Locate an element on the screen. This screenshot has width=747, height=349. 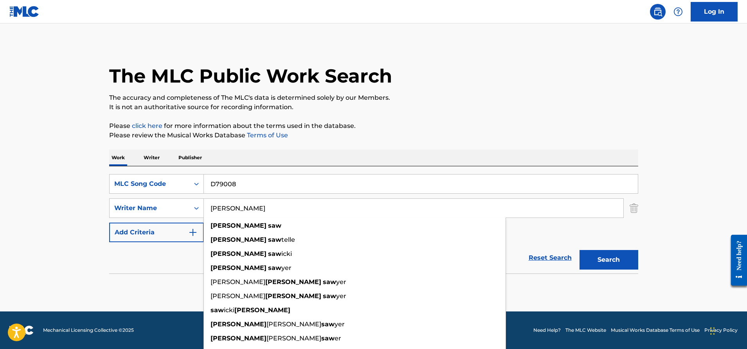
h1: The MLC Public Work Search is located at coordinates (251, 76).